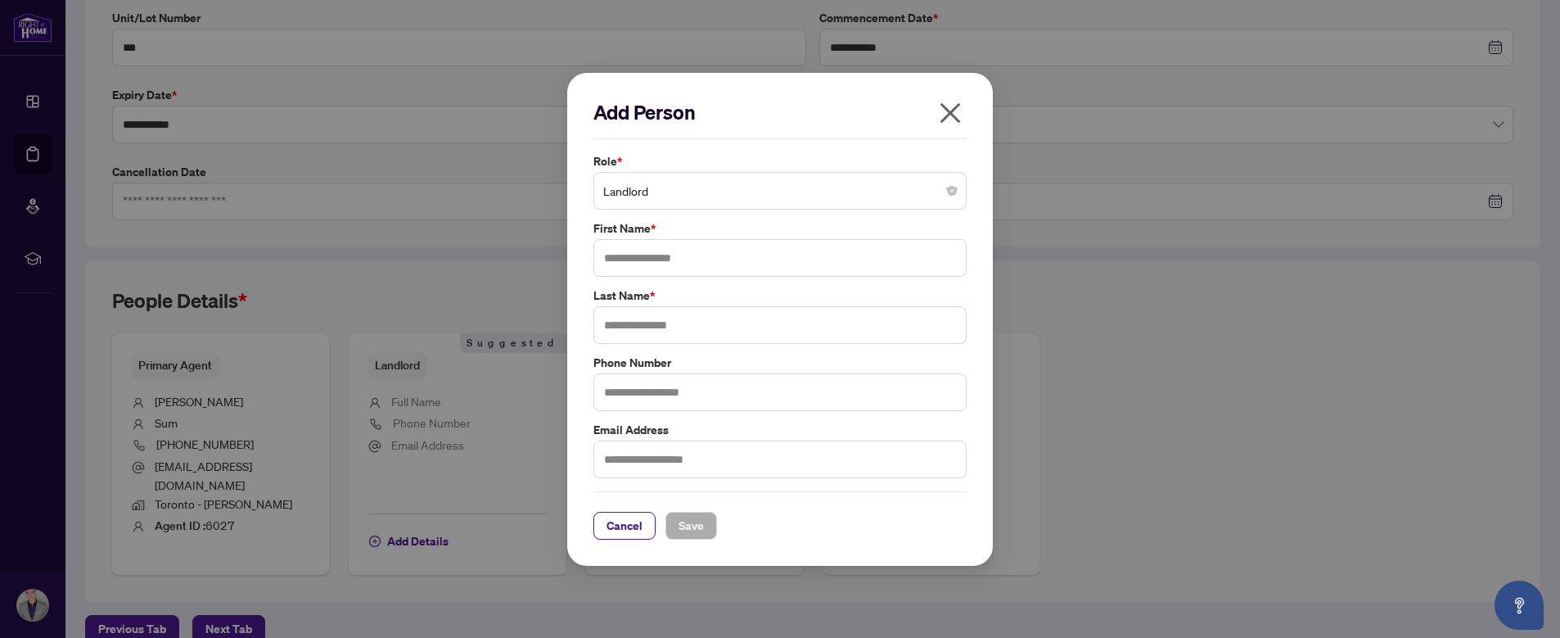 This screenshot has width=1560, height=638. I want to click on h2: Add Person, so click(780, 112).